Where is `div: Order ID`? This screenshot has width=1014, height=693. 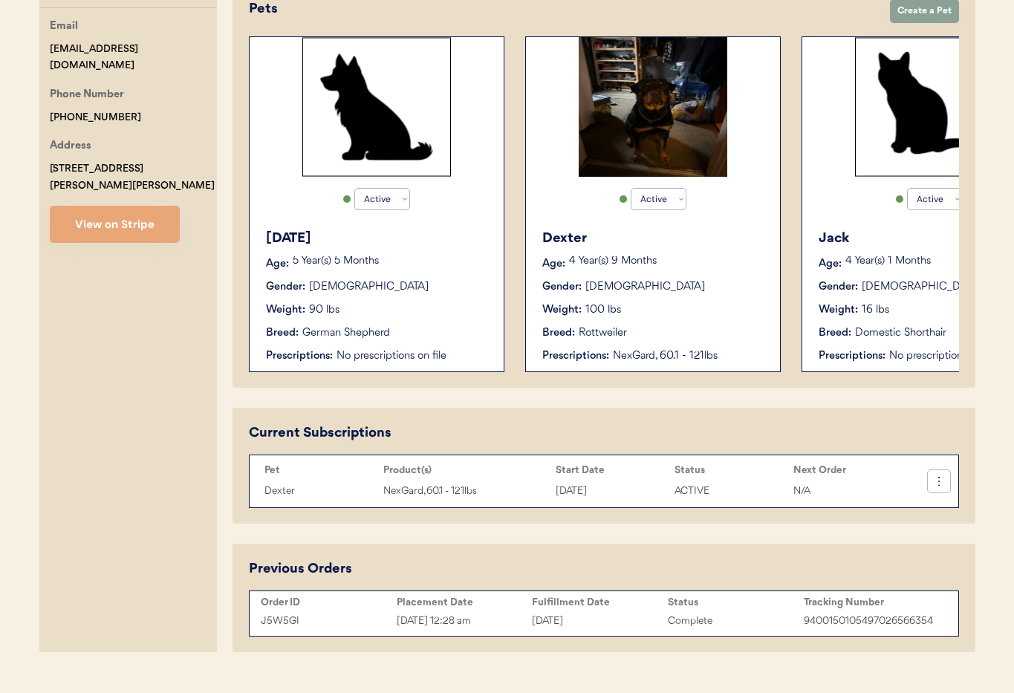
div: Order ID is located at coordinates (328, 603).